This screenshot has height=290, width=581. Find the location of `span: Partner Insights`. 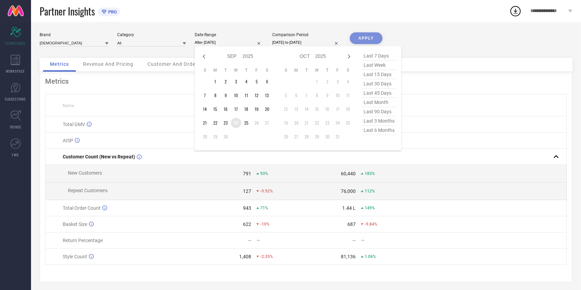

span: Partner Insights is located at coordinates (67, 11).